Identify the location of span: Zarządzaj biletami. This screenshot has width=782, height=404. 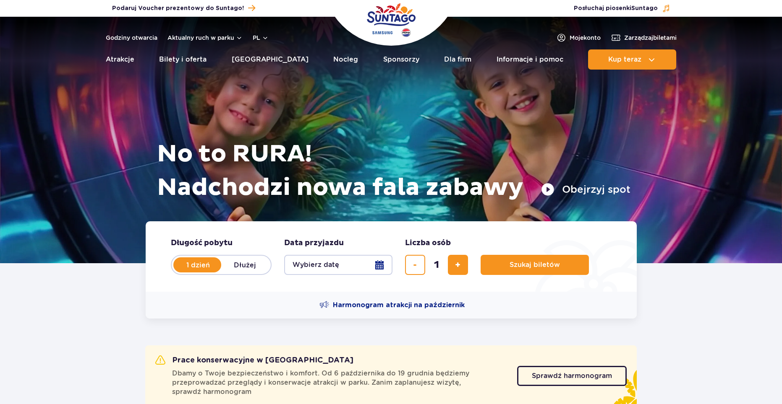
(650, 38).